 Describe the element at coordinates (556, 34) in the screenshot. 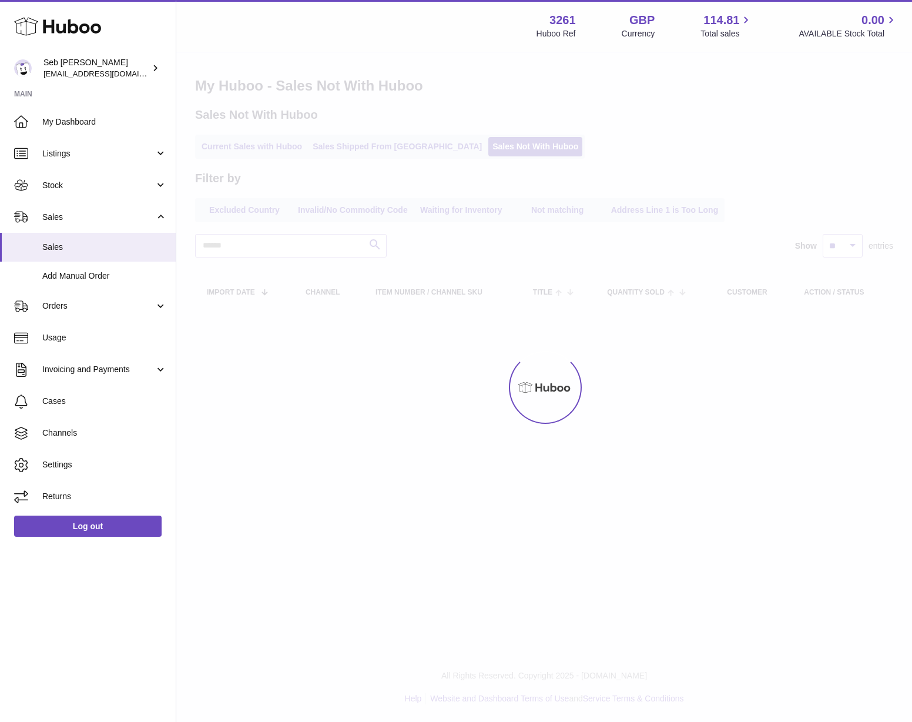

I see `div: Huboo Ref` at that location.